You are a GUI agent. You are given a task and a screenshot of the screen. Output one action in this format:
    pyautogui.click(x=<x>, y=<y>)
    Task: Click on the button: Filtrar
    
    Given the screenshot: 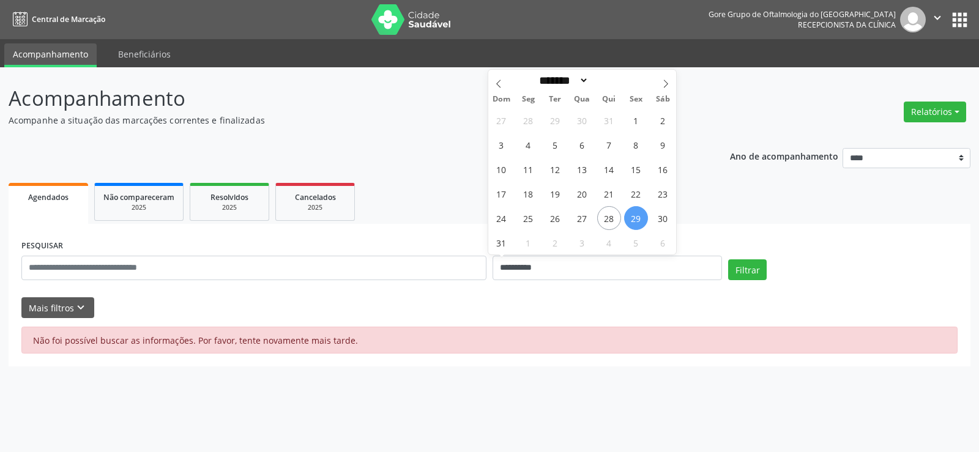 What is the action you would take?
    pyautogui.click(x=747, y=270)
    